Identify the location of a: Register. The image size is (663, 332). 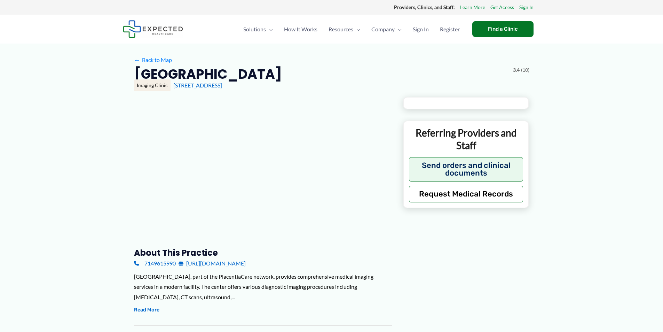
(450, 29).